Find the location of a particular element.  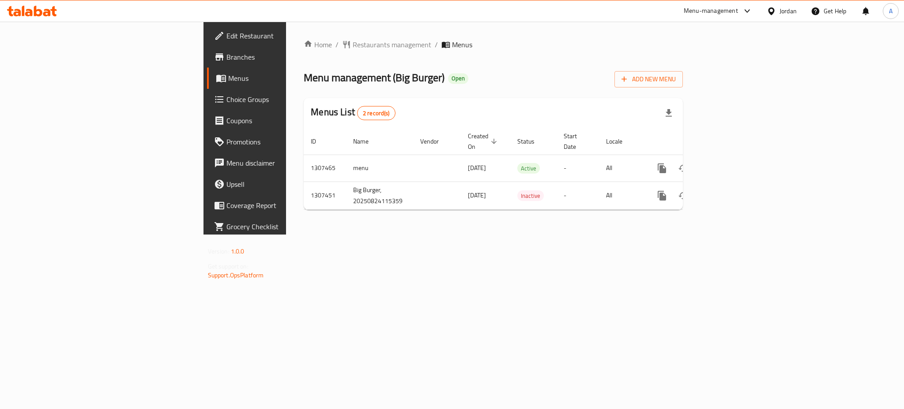

span: 1.0.0 is located at coordinates (237, 251).